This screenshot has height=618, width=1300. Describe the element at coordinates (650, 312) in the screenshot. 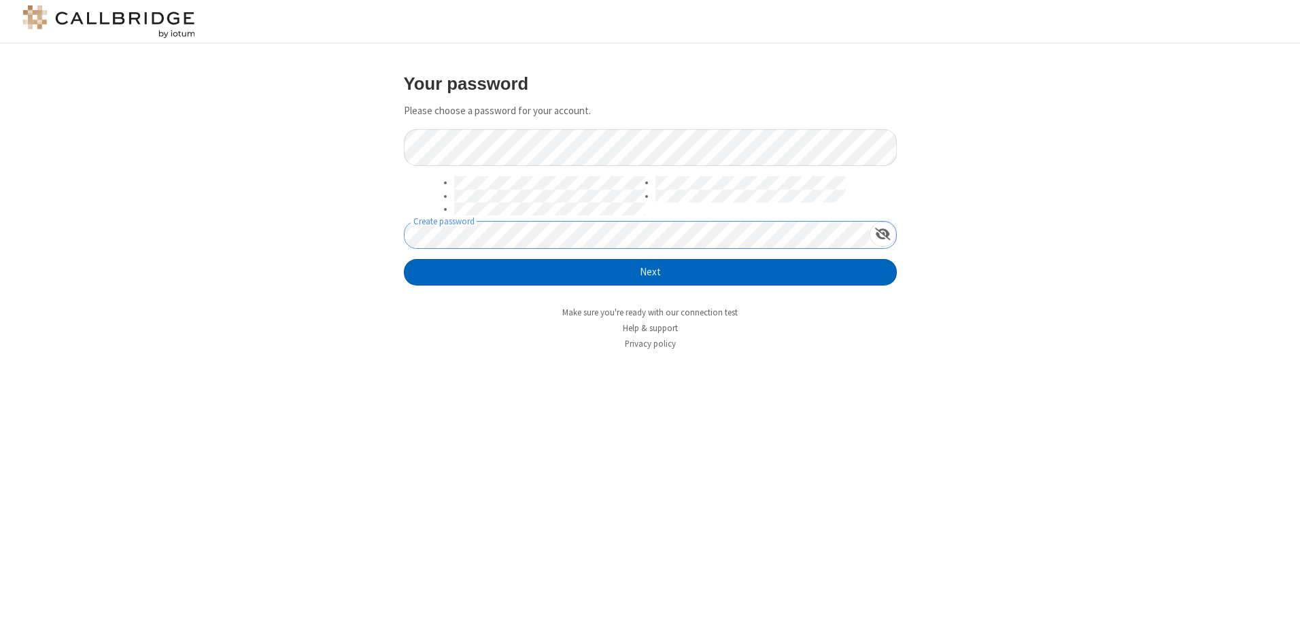

I see `a: Make sure you're ready with our connection test` at that location.